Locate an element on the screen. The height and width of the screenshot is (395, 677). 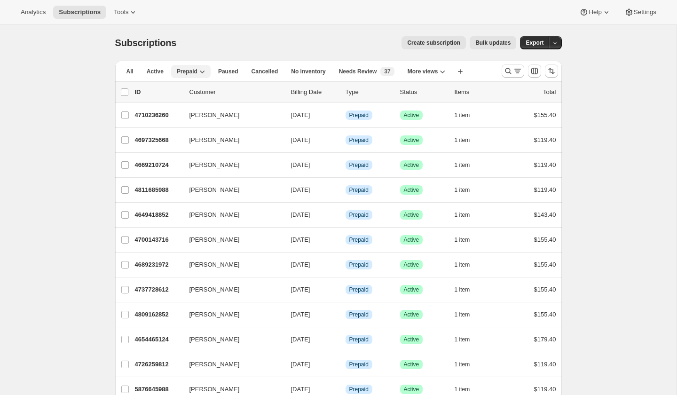
div: IDCustomerBilling DateTypeStatusItemsTotal is located at coordinates (346, 92).